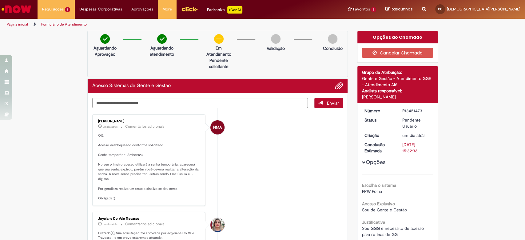 Image resolution: width=525 pixels, height=240 pixels. What do you see at coordinates (218, 127) in the screenshot?
I see `div: Neilyse Moraes Almeida` at bounding box center [218, 127].